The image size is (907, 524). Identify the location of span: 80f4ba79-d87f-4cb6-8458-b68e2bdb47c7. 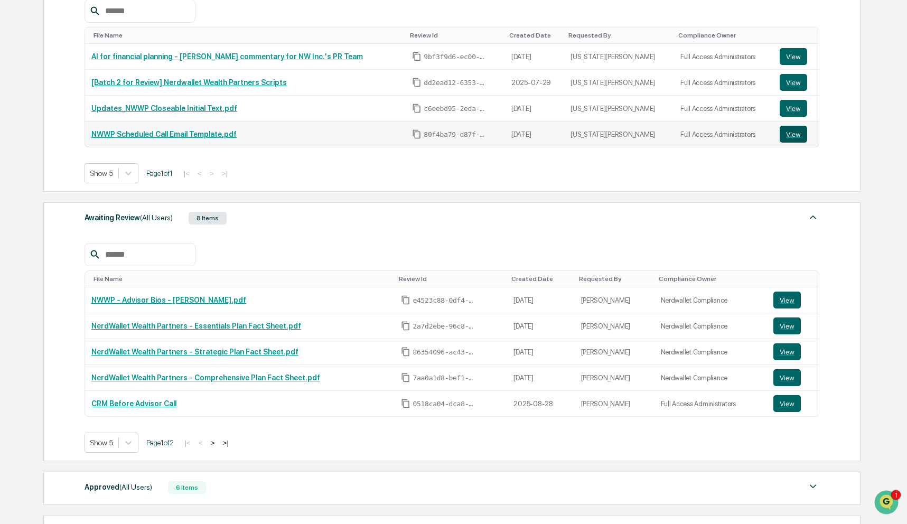
(455, 135).